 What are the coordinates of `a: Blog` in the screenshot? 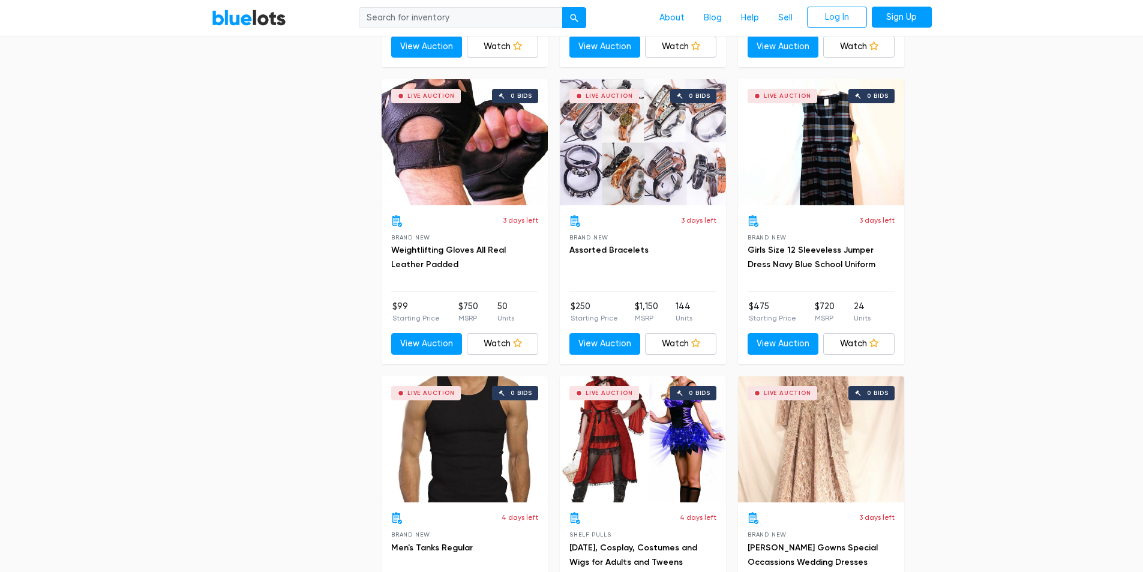 It's located at (713, 18).